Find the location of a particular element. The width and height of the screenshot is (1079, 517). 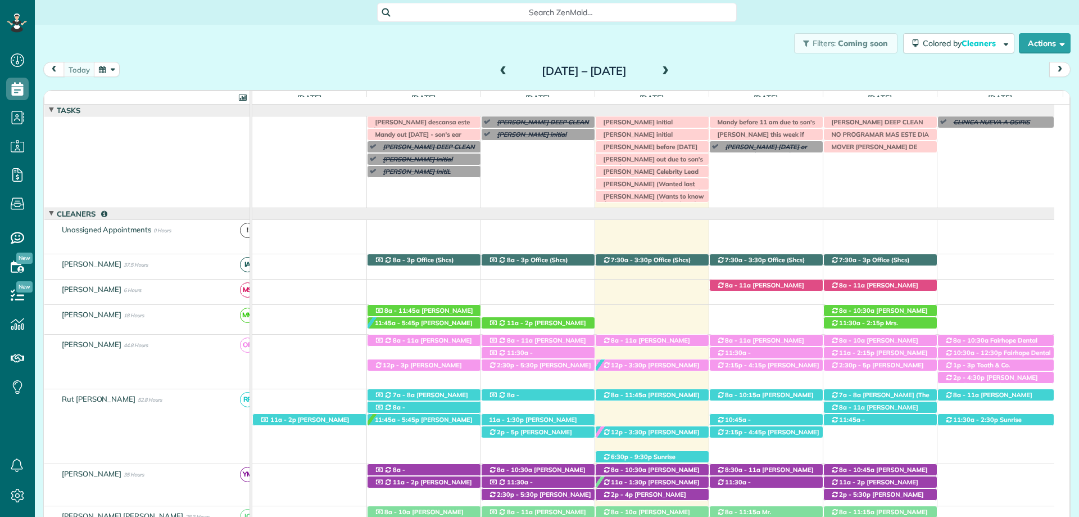

span: 8a - 10a is located at coordinates (397, 511).